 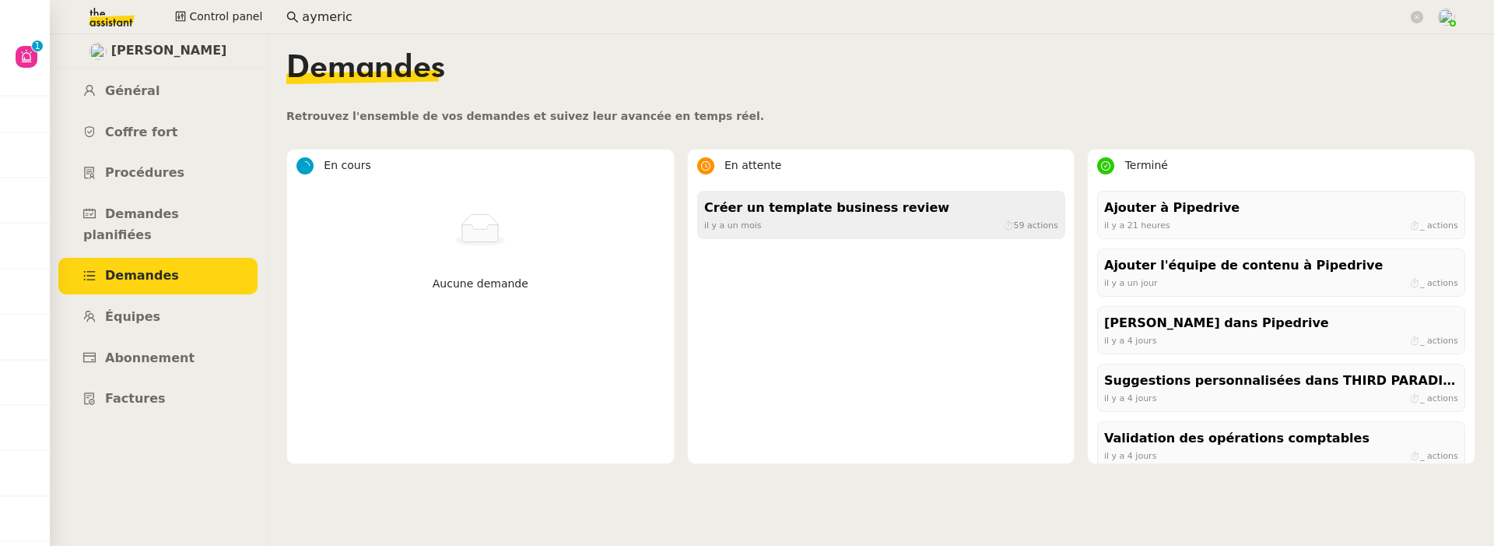 What do you see at coordinates (1137, 224) in the screenshot?
I see `span: il y a 21 heures` at bounding box center [1137, 224].